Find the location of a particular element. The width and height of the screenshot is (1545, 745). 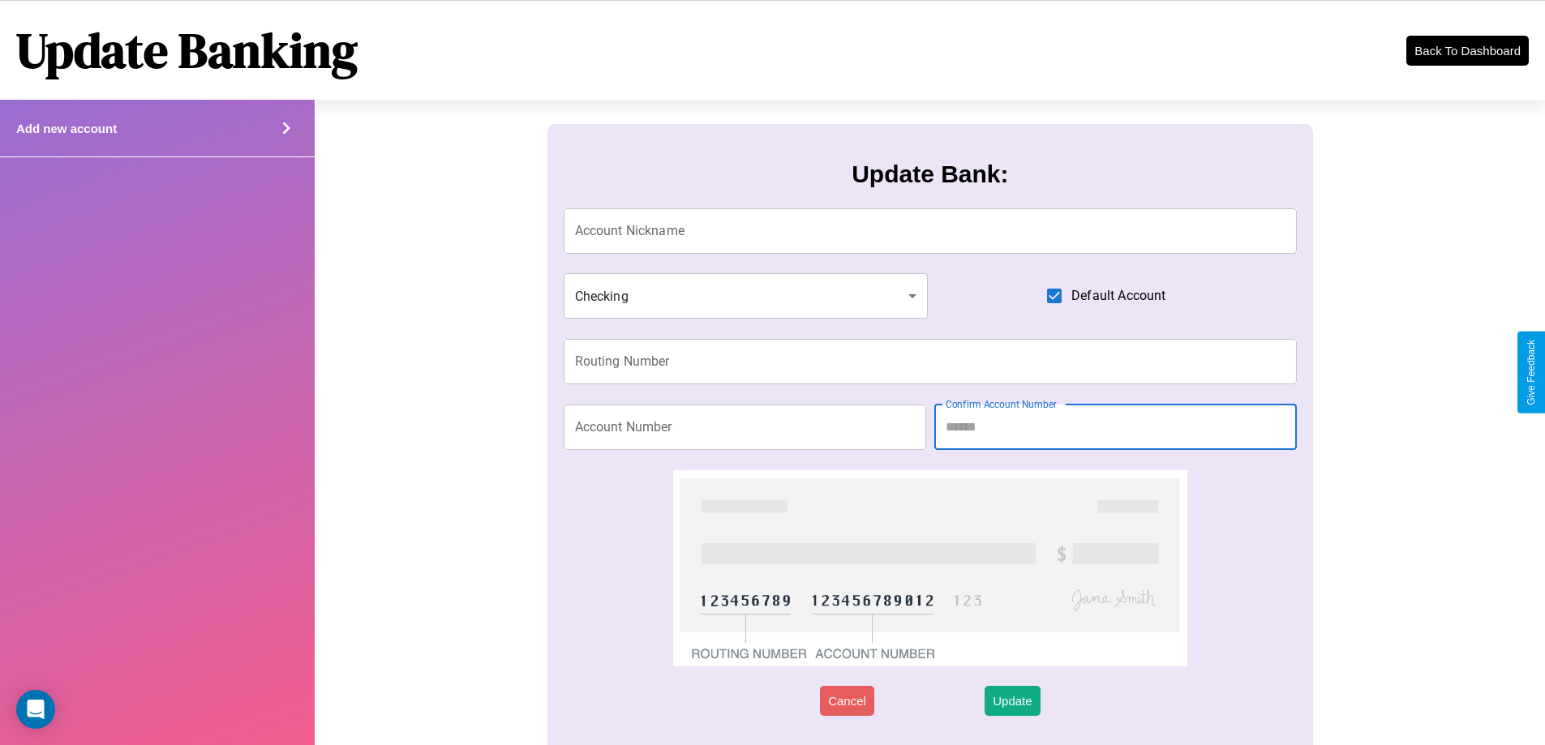

button: Update is located at coordinates (1012, 701).